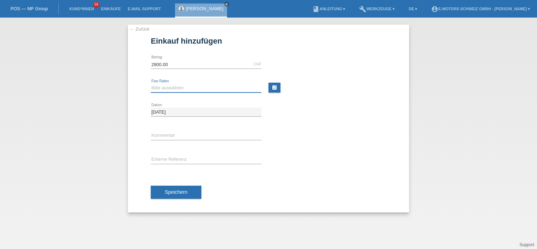 This screenshot has width=537, height=249. Describe the element at coordinates (227, 4) in the screenshot. I see `i: close` at that location.